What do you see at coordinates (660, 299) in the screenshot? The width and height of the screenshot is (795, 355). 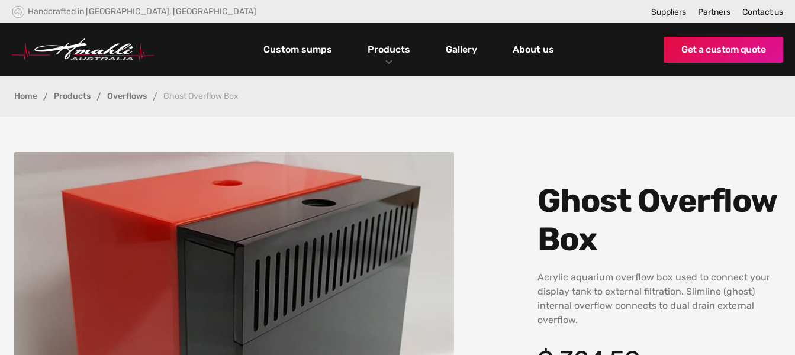 I see `p: Acrylic aquarium overflow box used to connect your display tank to external filtration. Slimline ...` at bounding box center [660, 299].